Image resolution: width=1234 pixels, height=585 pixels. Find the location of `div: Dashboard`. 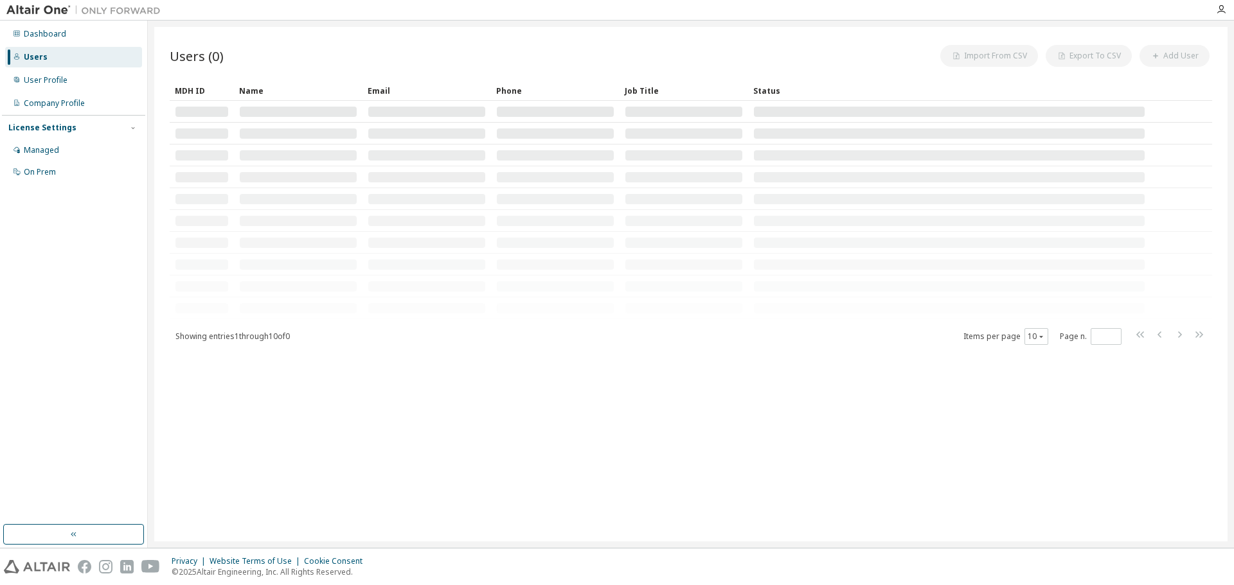

div: Dashboard is located at coordinates (45, 34).